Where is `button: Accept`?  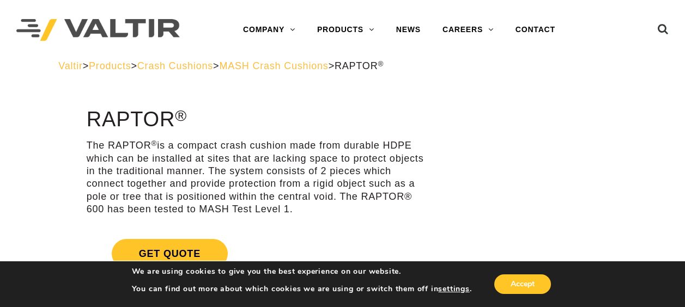 button: Accept is located at coordinates (522, 284).